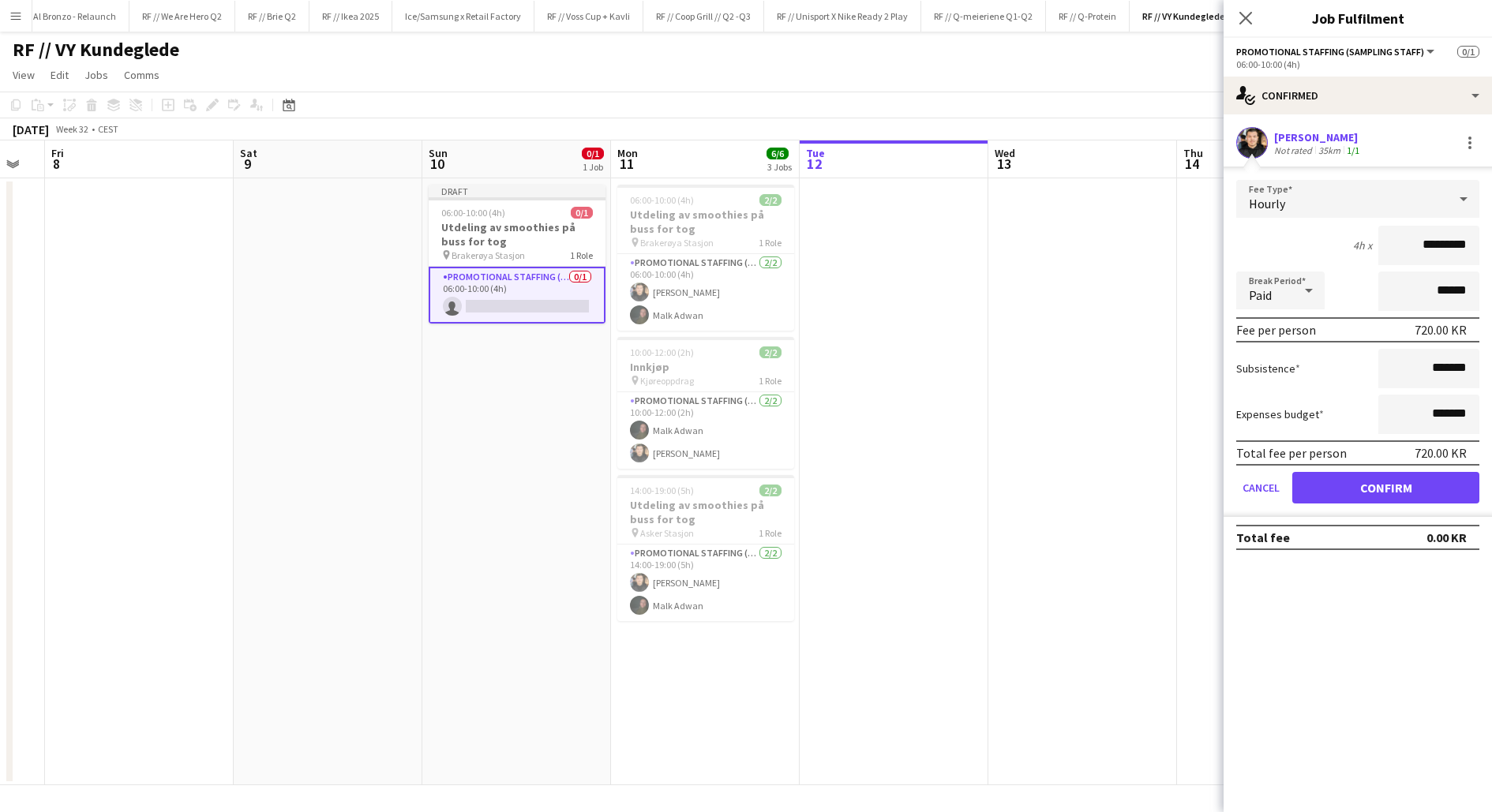 This screenshot has width=1492, height=812. What do you see at coordinates (24, 75) in the screenshot?
I see `span: View` at bounding box center [24, 75].